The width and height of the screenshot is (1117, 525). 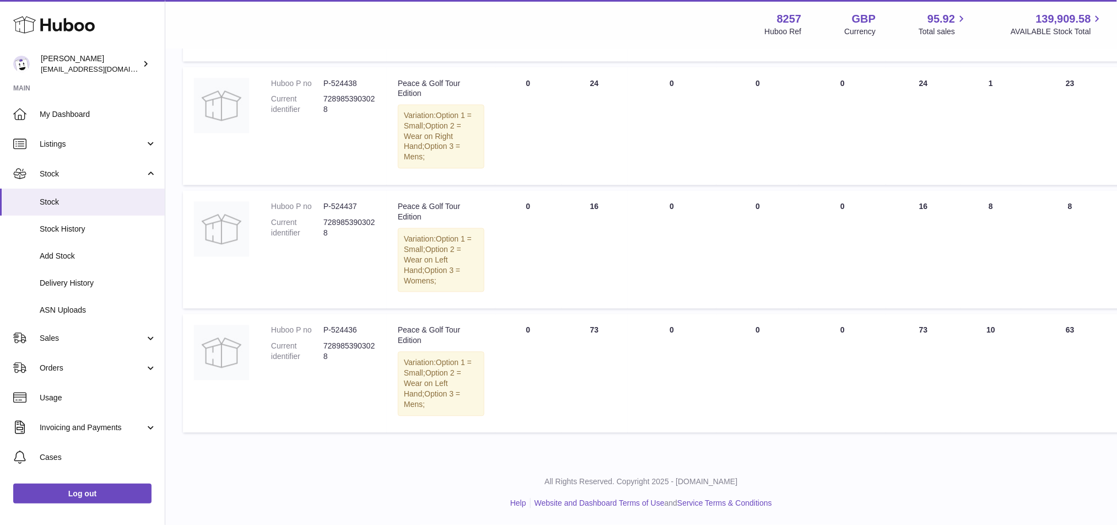 What do you see at coordinates (98, 310) in the screenshot?
I see `span: ASN Uploads` at bounding box center [98, 310].